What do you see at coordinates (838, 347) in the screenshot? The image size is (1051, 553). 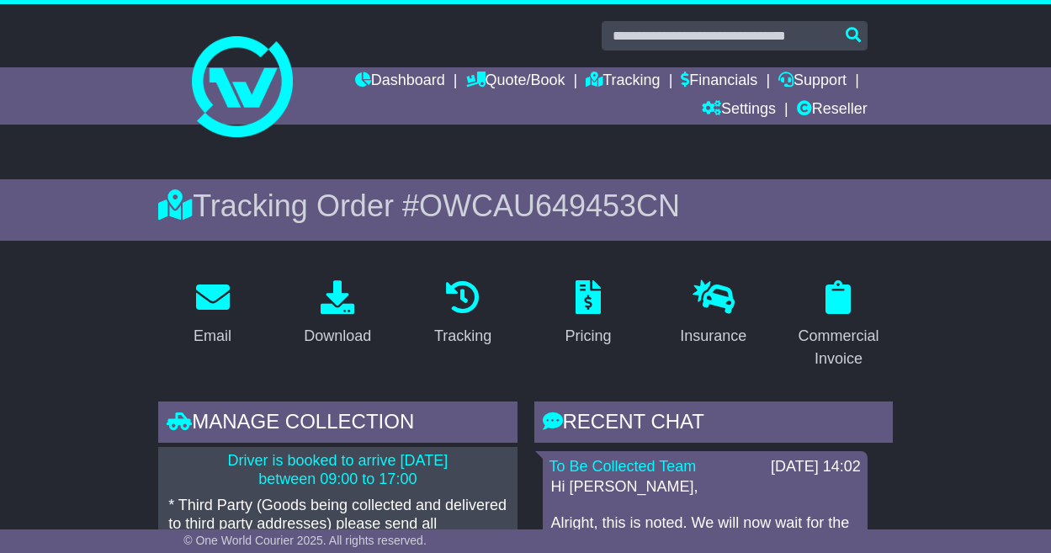 I see `div: Commercial Invoice` at bounding box center [838, 347].